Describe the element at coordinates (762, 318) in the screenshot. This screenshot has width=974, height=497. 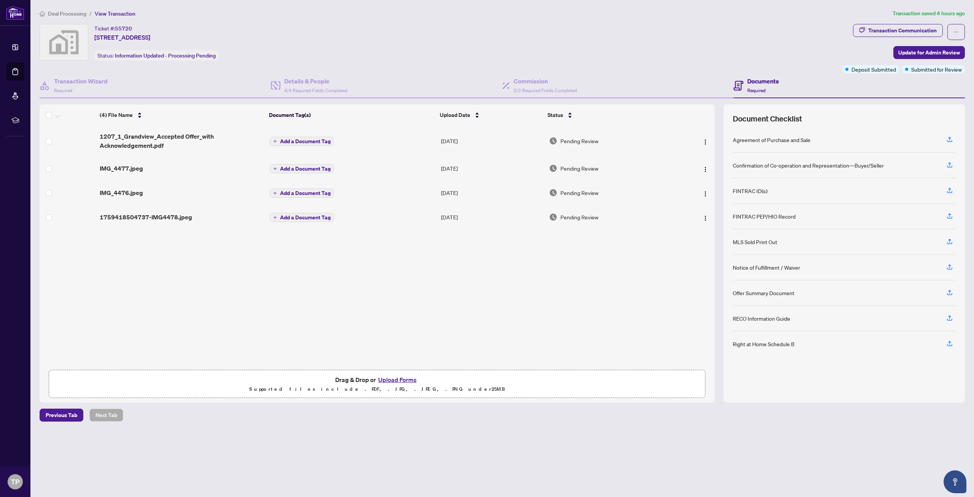
I see `div: RECO Information Guide` at that location.